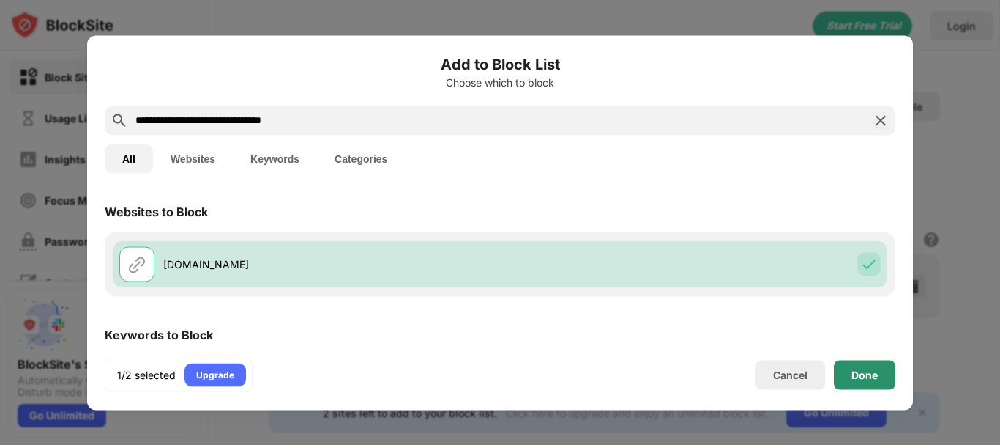 The height and width of the screenshot is (445, 1000). What do you see at coordinates (361, 158) in the screenshot?
I see `button: Categories` at bounding box center [361, 158].